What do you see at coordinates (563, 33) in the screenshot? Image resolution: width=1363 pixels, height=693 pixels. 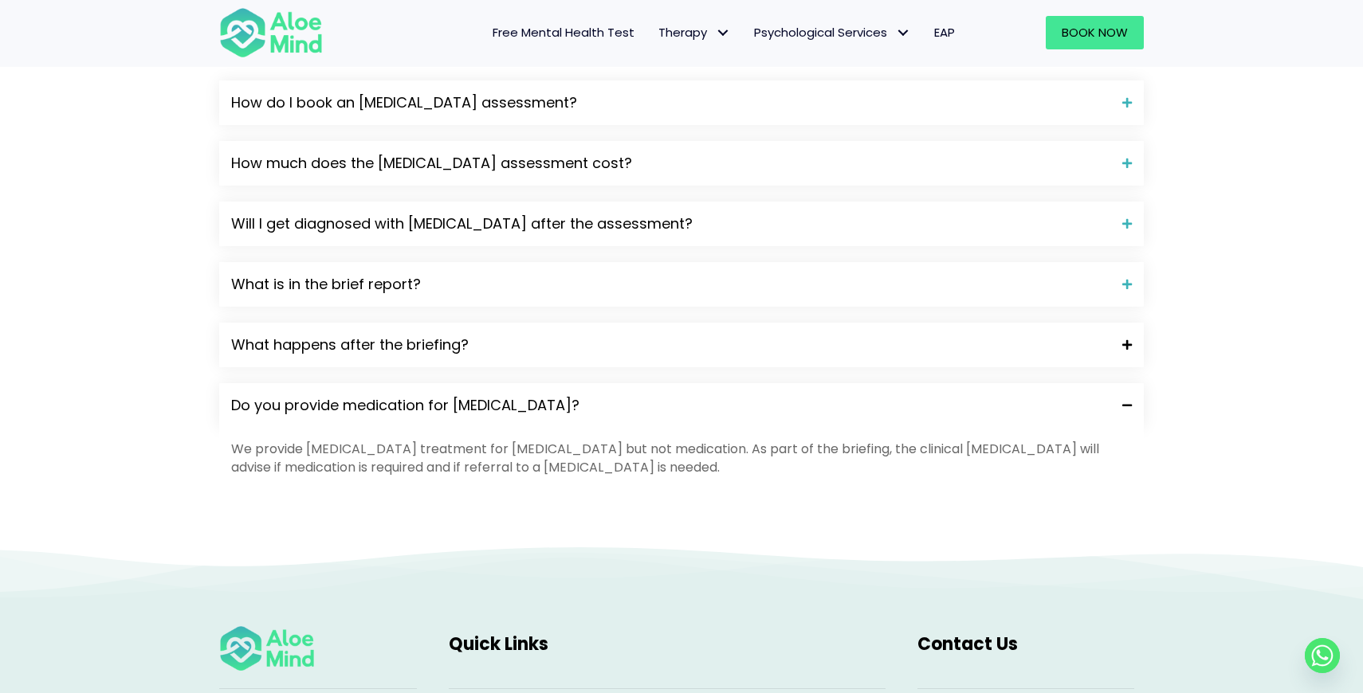 I see `a: Free Mental Health Test` at bounding box center [563, 33].